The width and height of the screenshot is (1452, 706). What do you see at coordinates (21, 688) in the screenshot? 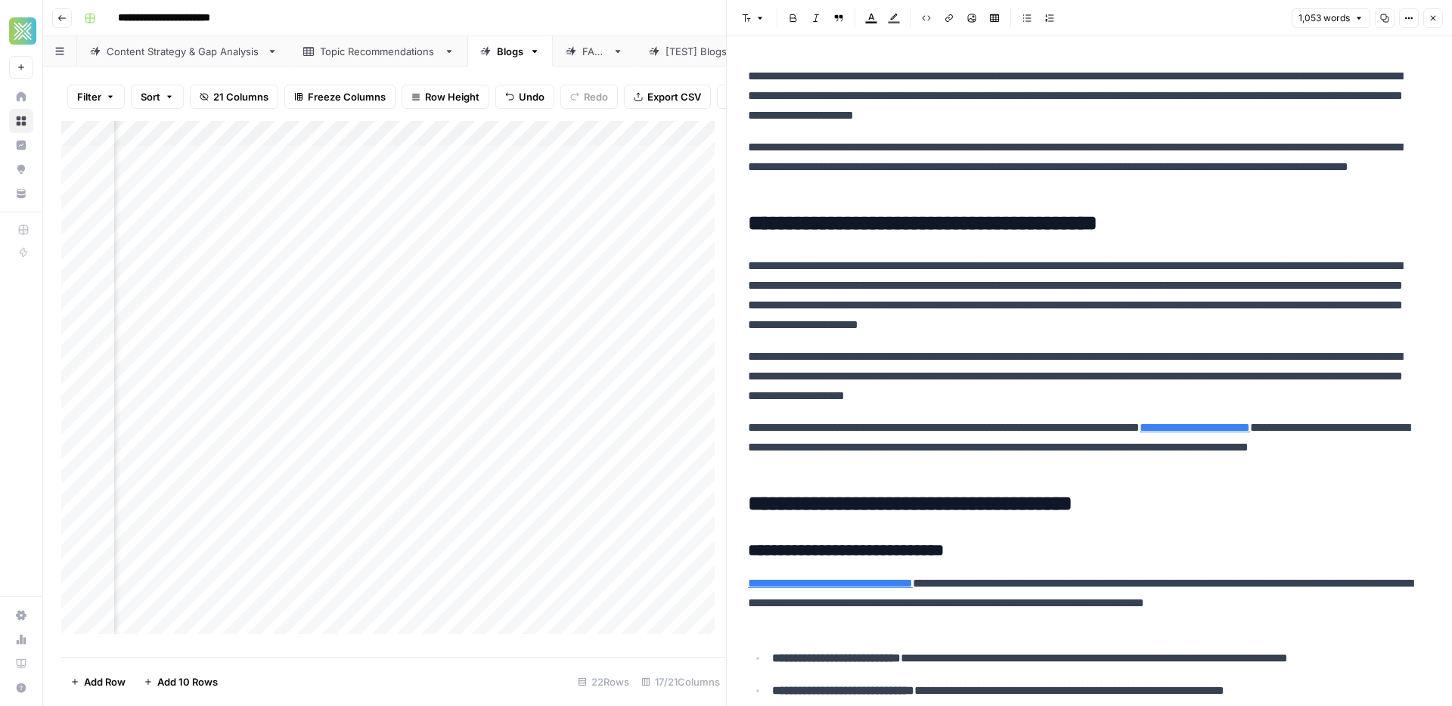
I see `button: Help + Support` at bounding box center [21, 688].